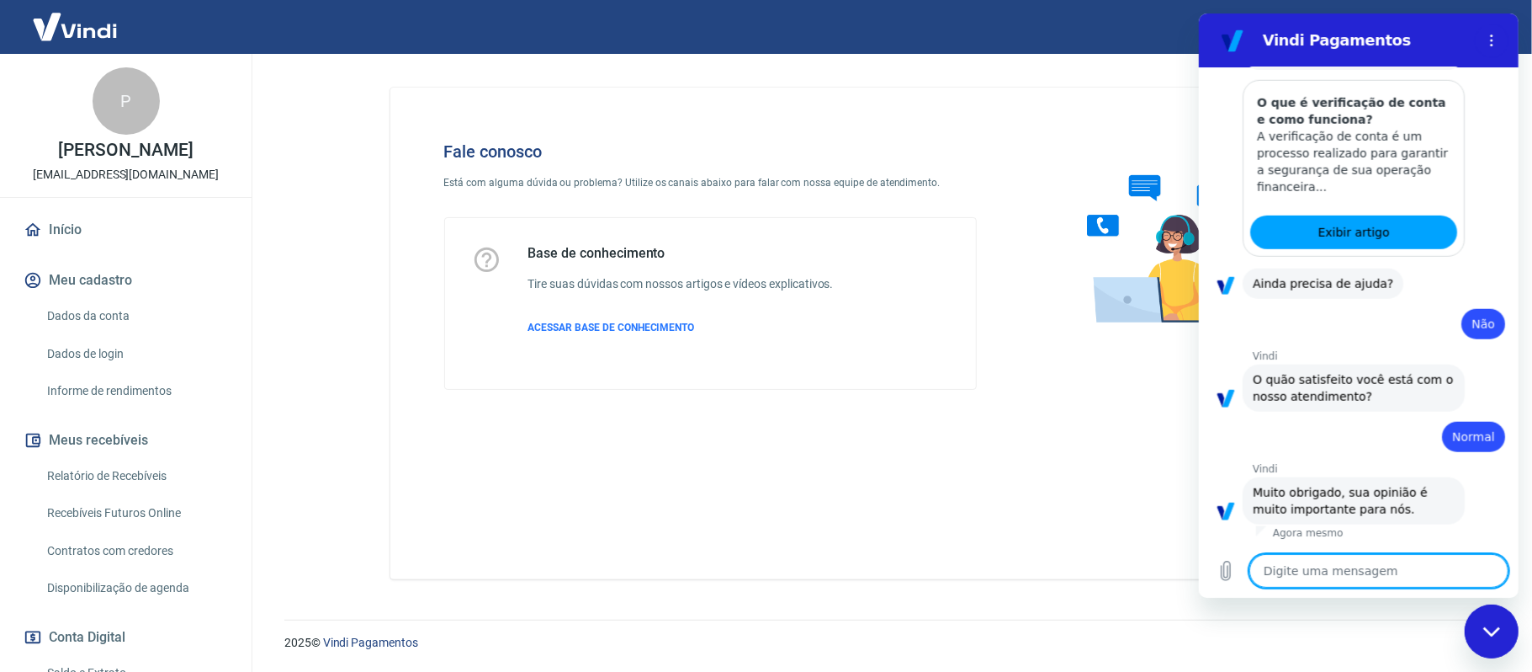 Image resolution: width=1532 pixels, height=672 pixels. Describe the element at coordinates (155, 374) in the screenshot. I see `span: O quão satisfeito você está com o nosso atendimento?` at that location.